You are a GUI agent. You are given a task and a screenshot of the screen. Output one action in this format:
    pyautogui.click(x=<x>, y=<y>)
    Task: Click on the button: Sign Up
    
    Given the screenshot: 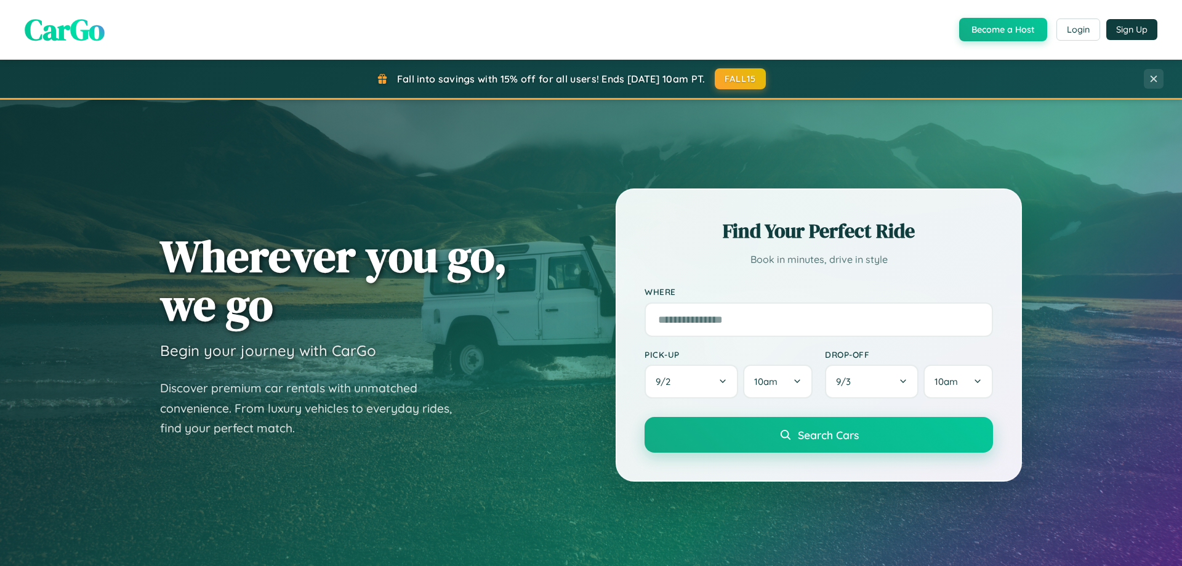 What is the action you would take?
    pyautogui.click(x=1132, y=30)
    